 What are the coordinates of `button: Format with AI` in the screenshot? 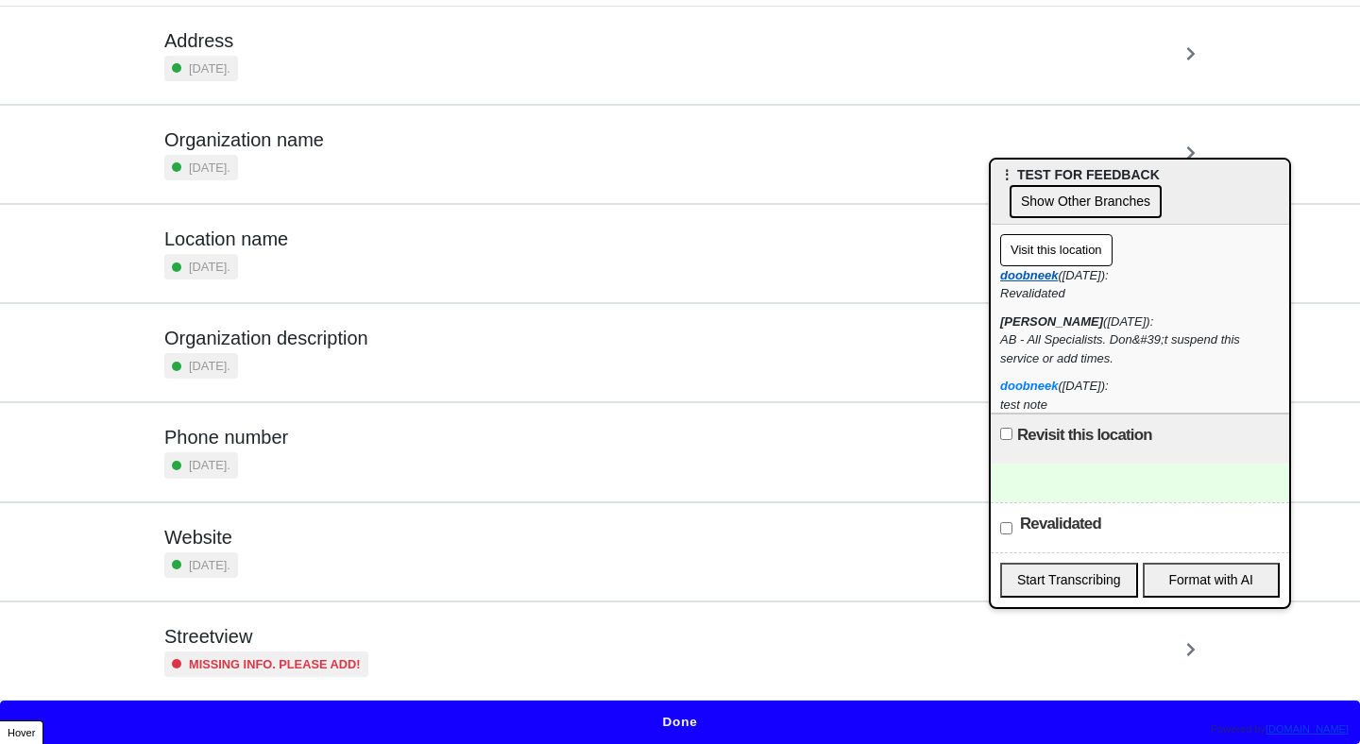 It's located at (1212, 580).